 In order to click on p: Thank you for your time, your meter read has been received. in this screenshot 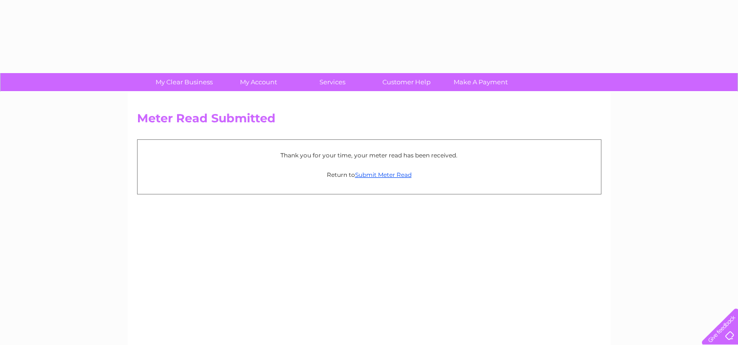, I will do `click(369, 155)`.